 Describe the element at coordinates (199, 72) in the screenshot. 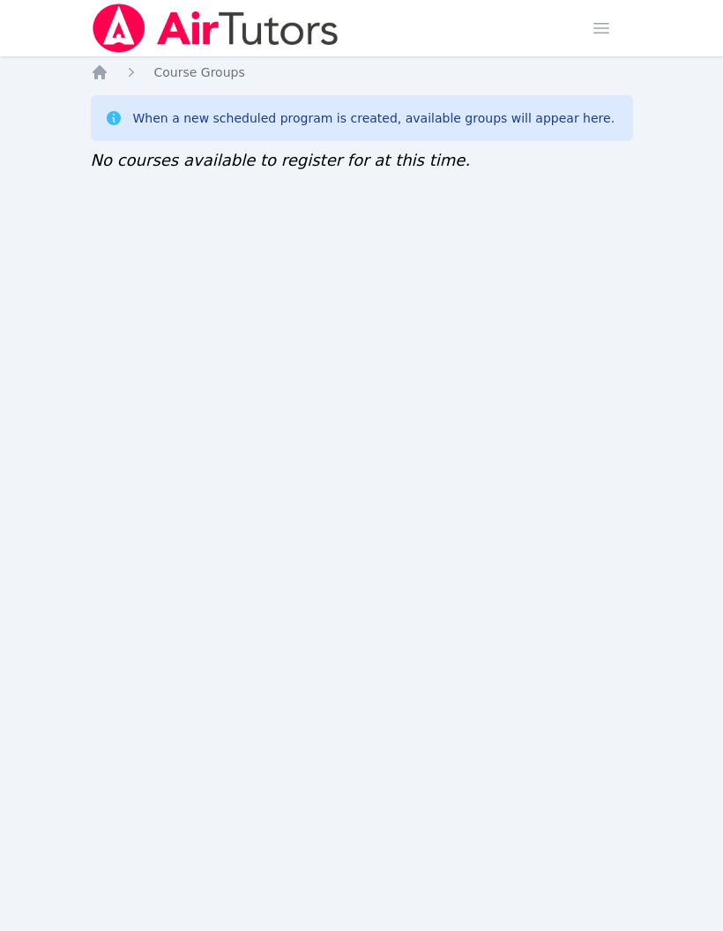

I see `a: Course Groups` at that location.